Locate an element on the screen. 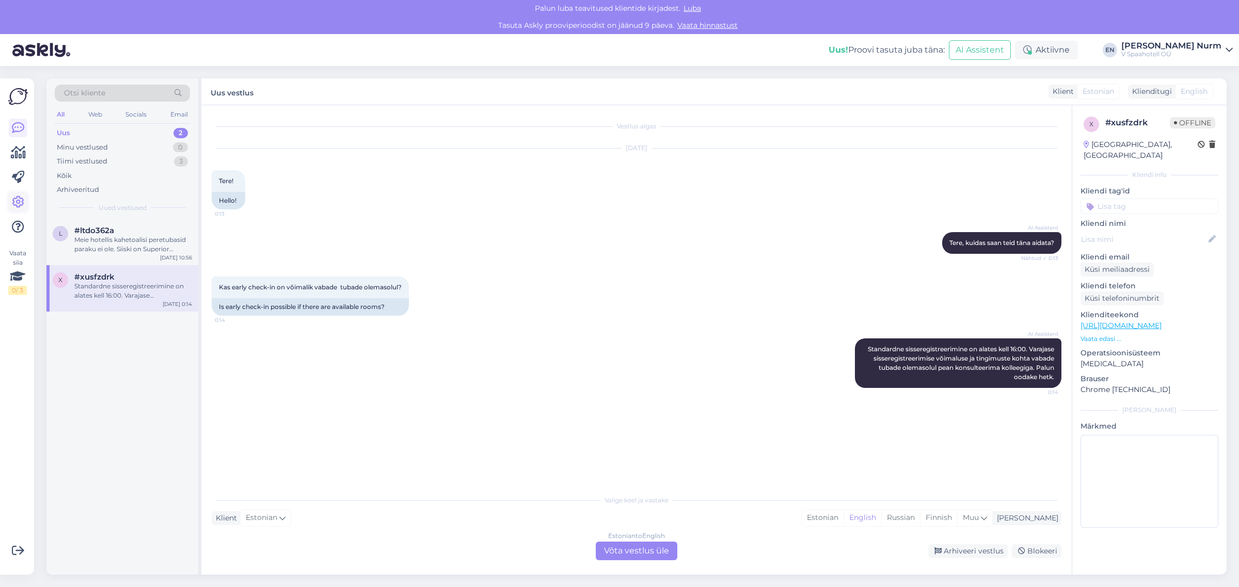  b: Uus! is located at coordinates (838, 50).